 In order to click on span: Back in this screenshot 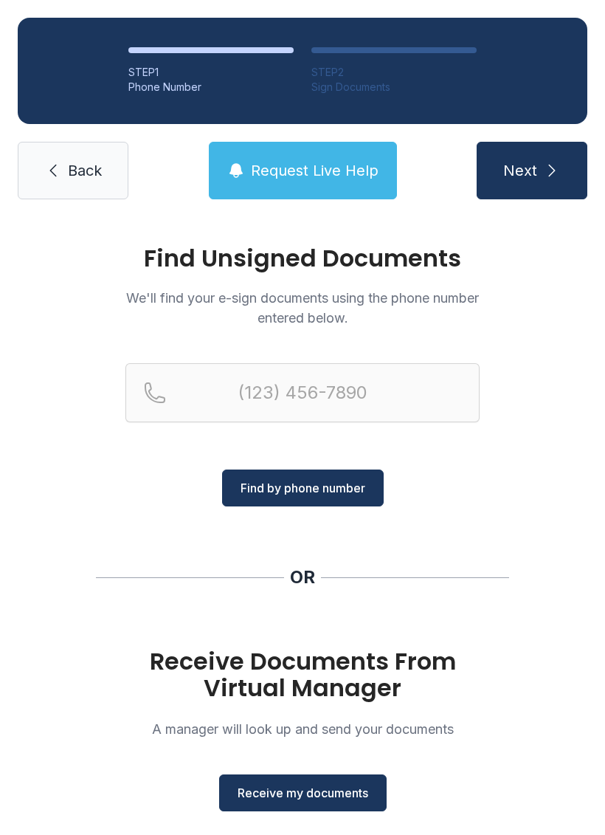, I will do `click(85, 171)`.